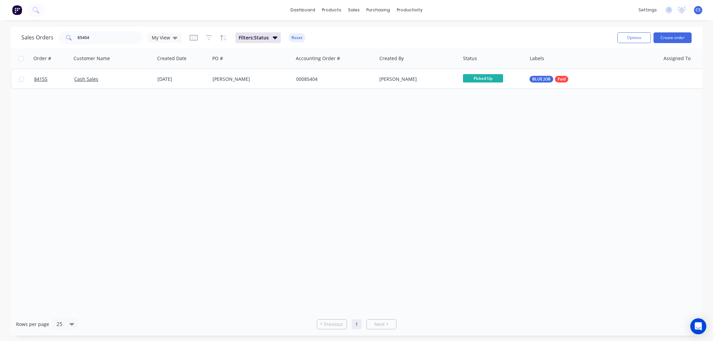 This screenshot has height=341, width=713. I want to click on div: productivity, so click(409, 10).